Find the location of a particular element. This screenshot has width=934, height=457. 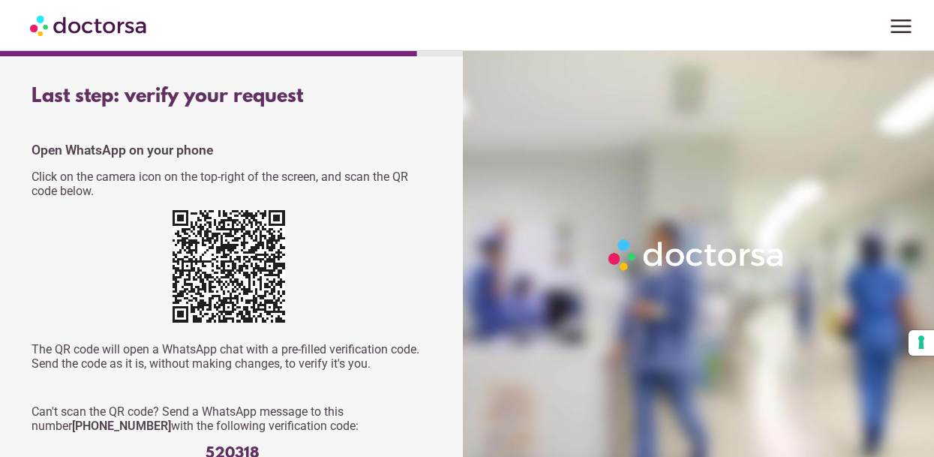

button: Your consent preferences for tracking technologies is located at coordinates (921, 343).